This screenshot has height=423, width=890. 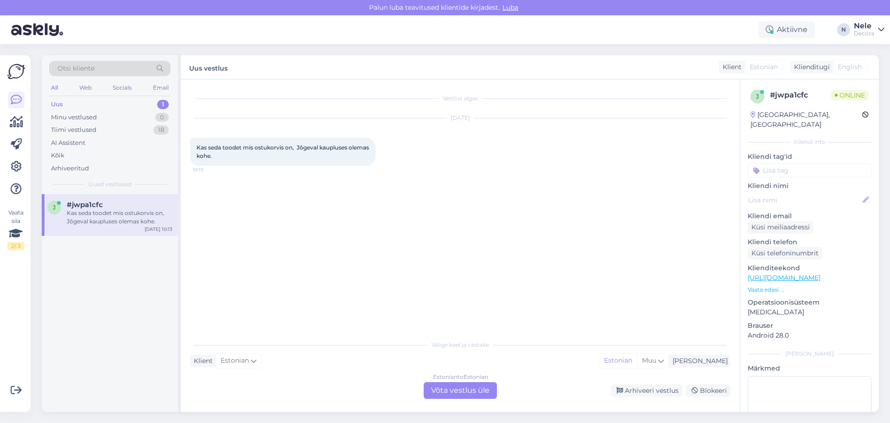 What do you see at coordinates (870, 30) in the screenshot?
I see `a: NeleDecora` at bounding box center [870, 30].